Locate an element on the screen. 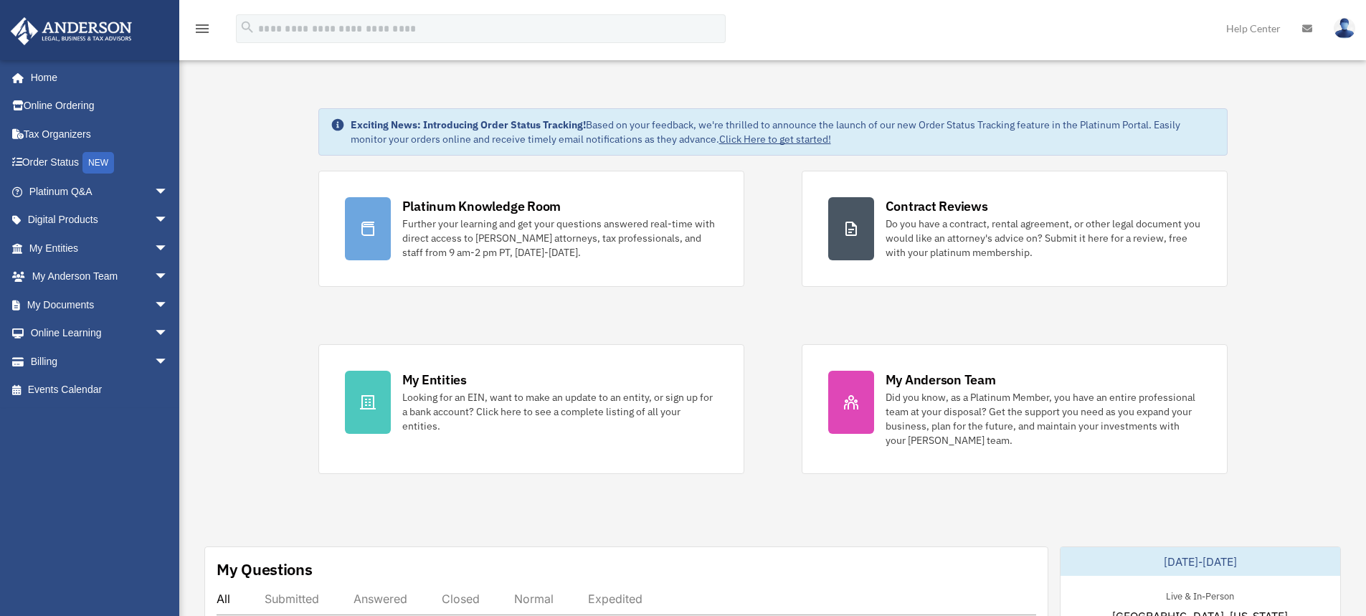 The width and height of the screenshot is (1366, 616). div: Contract Reviews is located at coordinates (936, 206).